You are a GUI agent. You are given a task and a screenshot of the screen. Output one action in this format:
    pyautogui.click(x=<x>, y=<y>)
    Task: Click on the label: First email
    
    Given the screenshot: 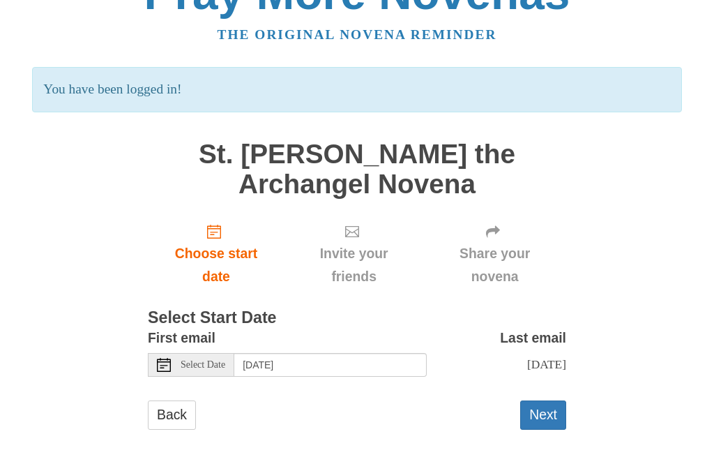 What is the action you would take?
    pyautogui.click(x=181, y=338)
    